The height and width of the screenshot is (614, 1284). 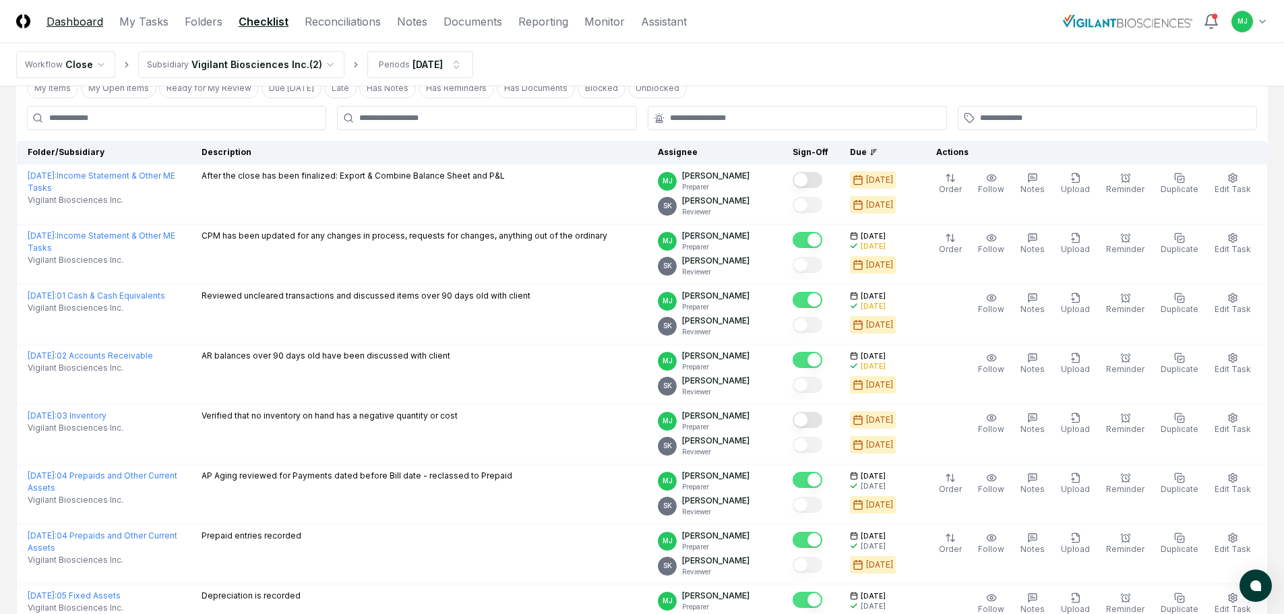 What do you see at coordinates (119, 88) in the screenshot?
I see `button: My Open Items` at bounding box center [119, 88].